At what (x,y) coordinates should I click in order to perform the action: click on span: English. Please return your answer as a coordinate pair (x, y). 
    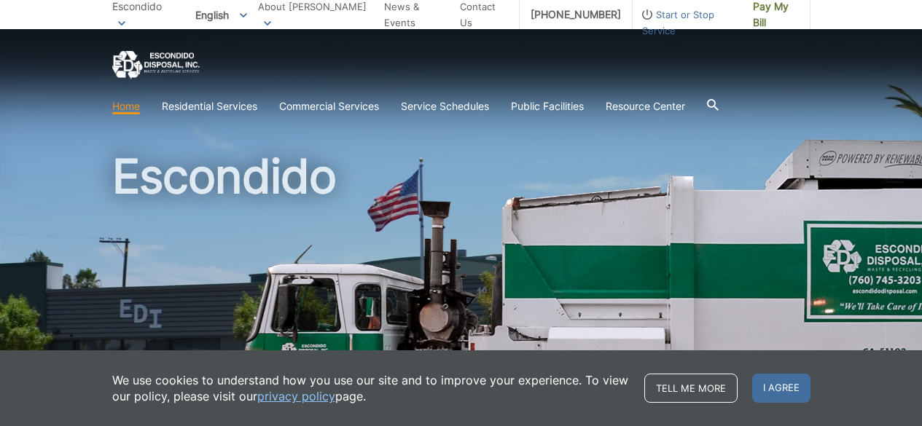
    Looking at the image, I should click on (221, 15).